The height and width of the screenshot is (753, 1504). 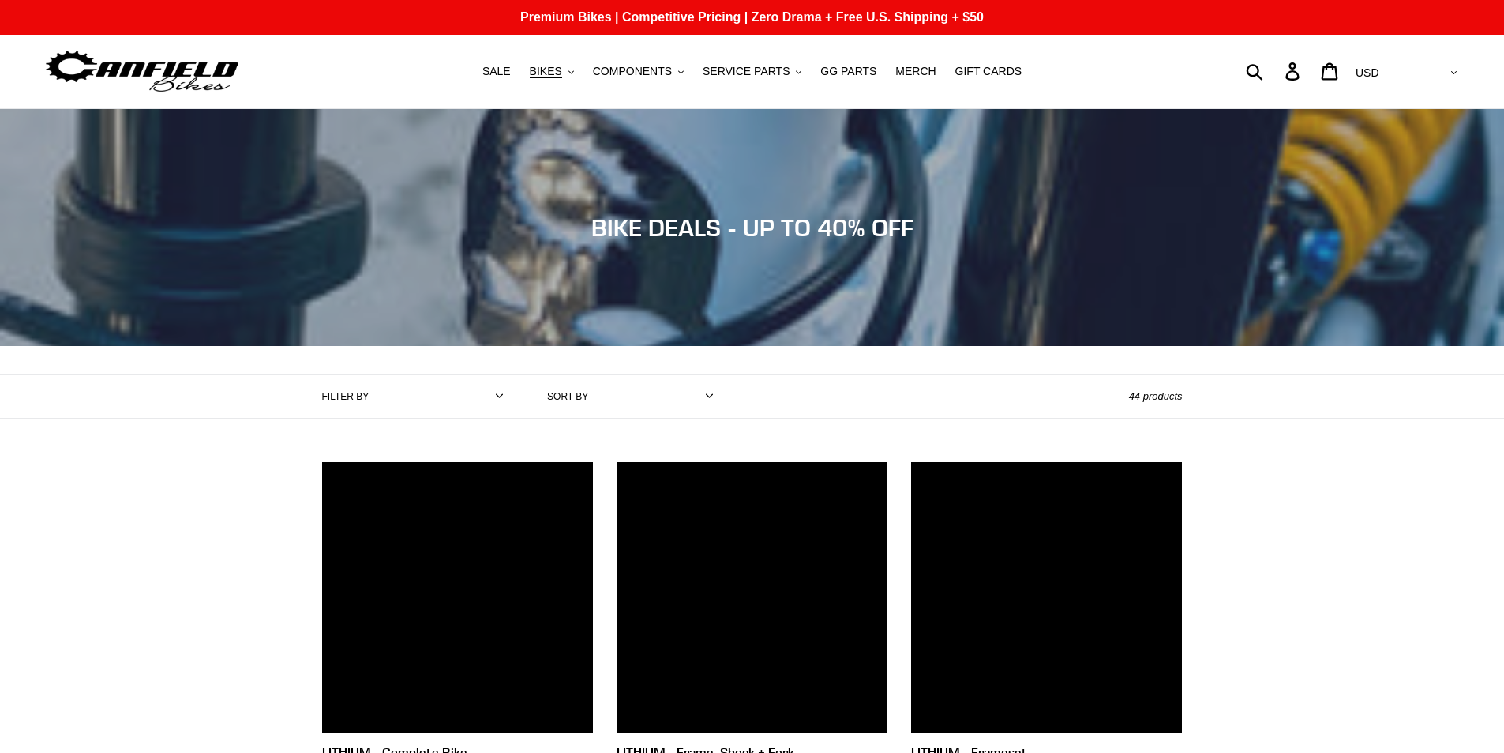 What do you see at coordinates (753, 227) in the screenshot?
I see `span: BIKE DEALS - UP TO 40% OFF` at bounding box center [753, 227].